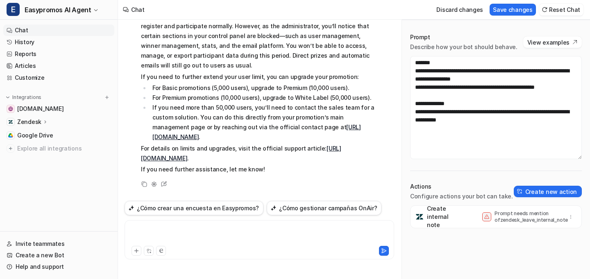 The width and height of the screenshot is (590, 279). What do you see at coordinates (463, 37) in the screenshot?
I see `p: Prompt` at bounding box center [463, 37].